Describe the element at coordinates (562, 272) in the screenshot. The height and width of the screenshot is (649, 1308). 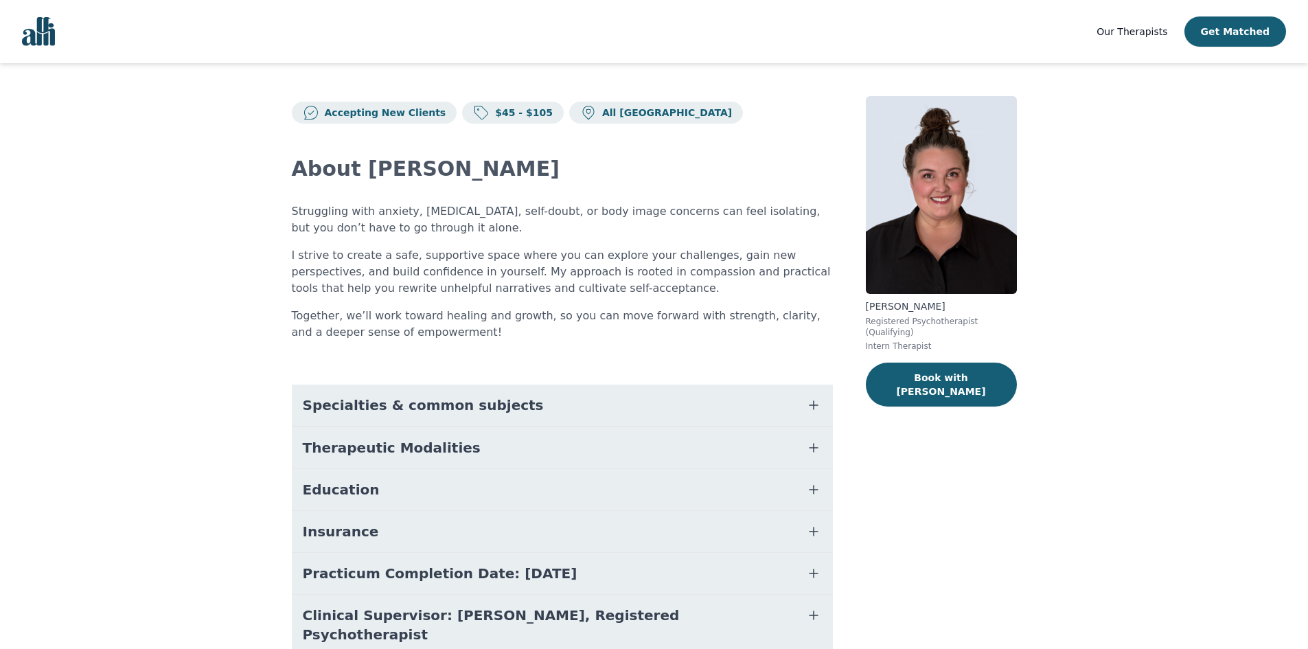
I see `p: I strive to create a safe, supportive space where you can explore your challenges, gain new persp...` at that location.